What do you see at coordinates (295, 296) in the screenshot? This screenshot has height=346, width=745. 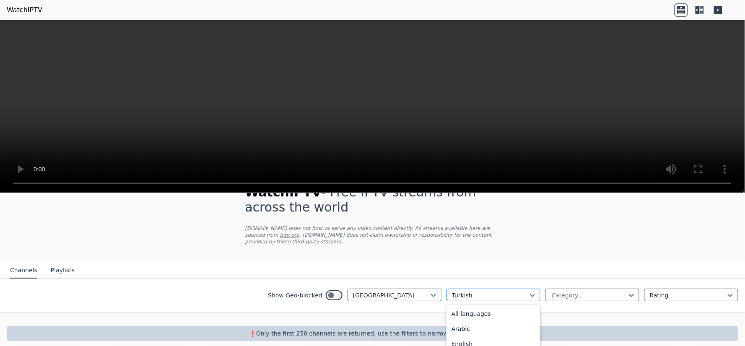 I see `label: Show Geo-blocked` at bounding box center [295, 296].